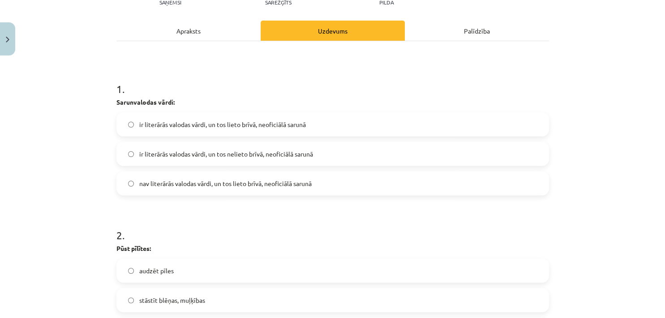 This screenshot has height=318, width=665. Describe the element at coordinates (189, 30) in the screenshot. I see `div: Apraksts` at that location.